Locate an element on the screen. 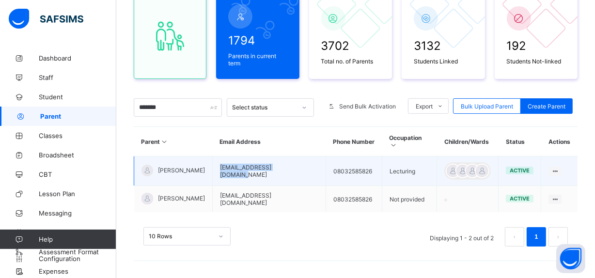 The height and width of the screenshot is (278, 595). th: Email Address is located at coordinates (270, 142).